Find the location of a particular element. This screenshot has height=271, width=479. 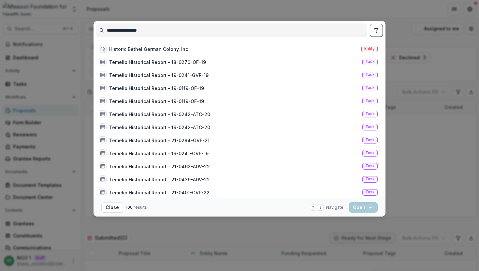

button: Open is located at coordinates (364, 207).